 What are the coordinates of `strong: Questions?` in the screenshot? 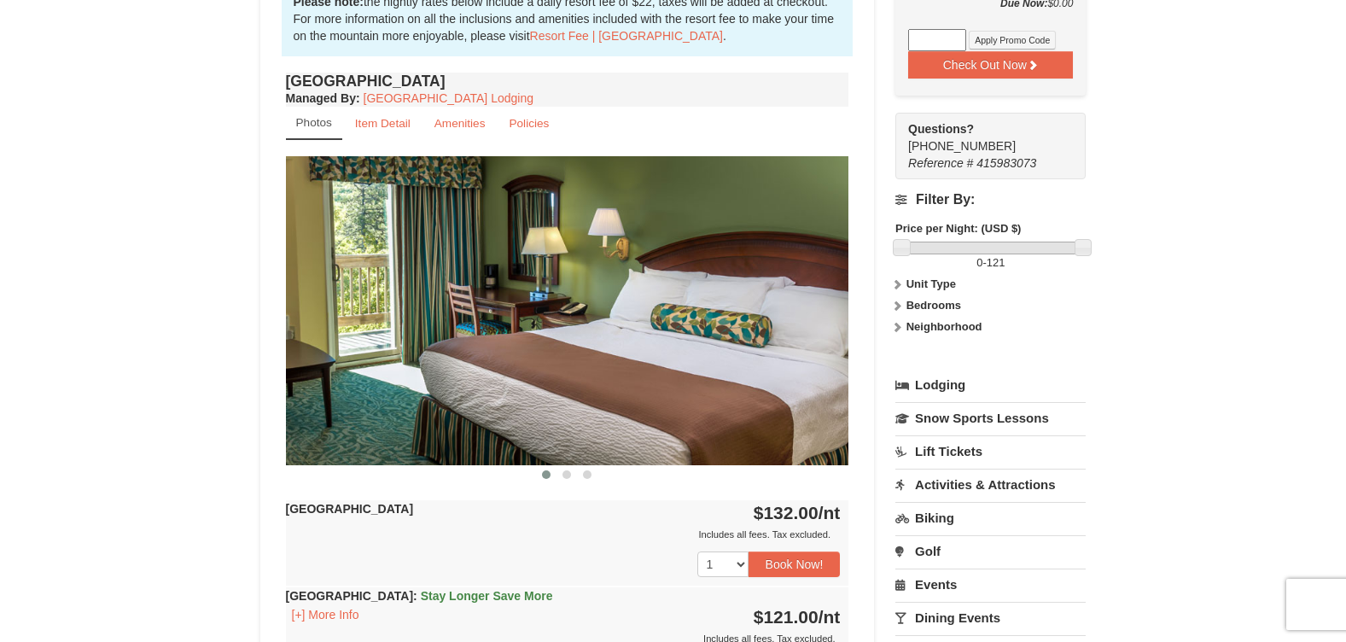 It's located at (941, 129).